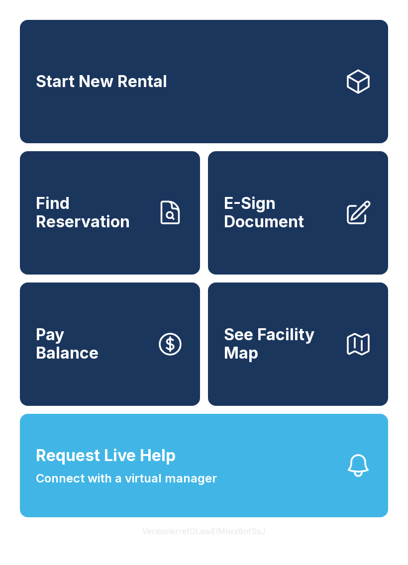 This screenshot has height=565, width=408. Describe the element at coordinates (92, 212) in the screenshot. I see `span: Find Reservation` at that location.